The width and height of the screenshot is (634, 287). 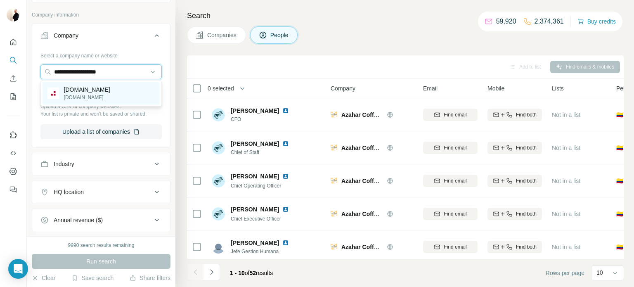 What do you see at coordinates (13, 42) in the screenshot?
I see `button: Quick start` at bounding box center [13, 42].